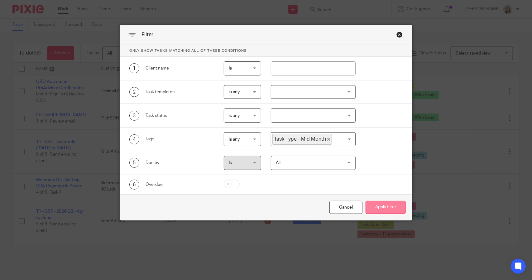  Describe the element at coordinates (385, 207) in the screenshot. I see `button: Apply filter` at that location.